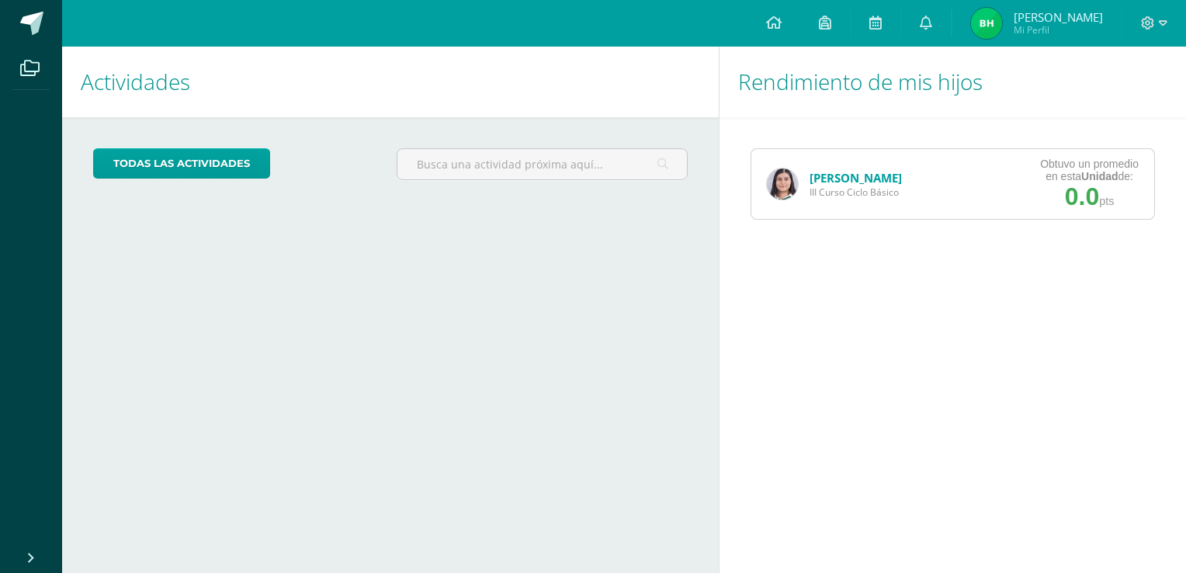  What do you see at coordinates (1106, 201) in the screenshot?
I see `span: pts` at bounding box center [1106, 201].